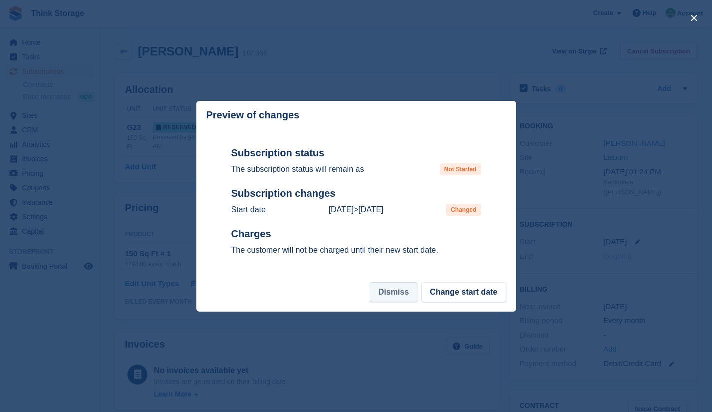 The height and width of the screenshot is (412, 712). I want to click on time: 2025-08-29 00:00:00 UTC, so click(341, 209).